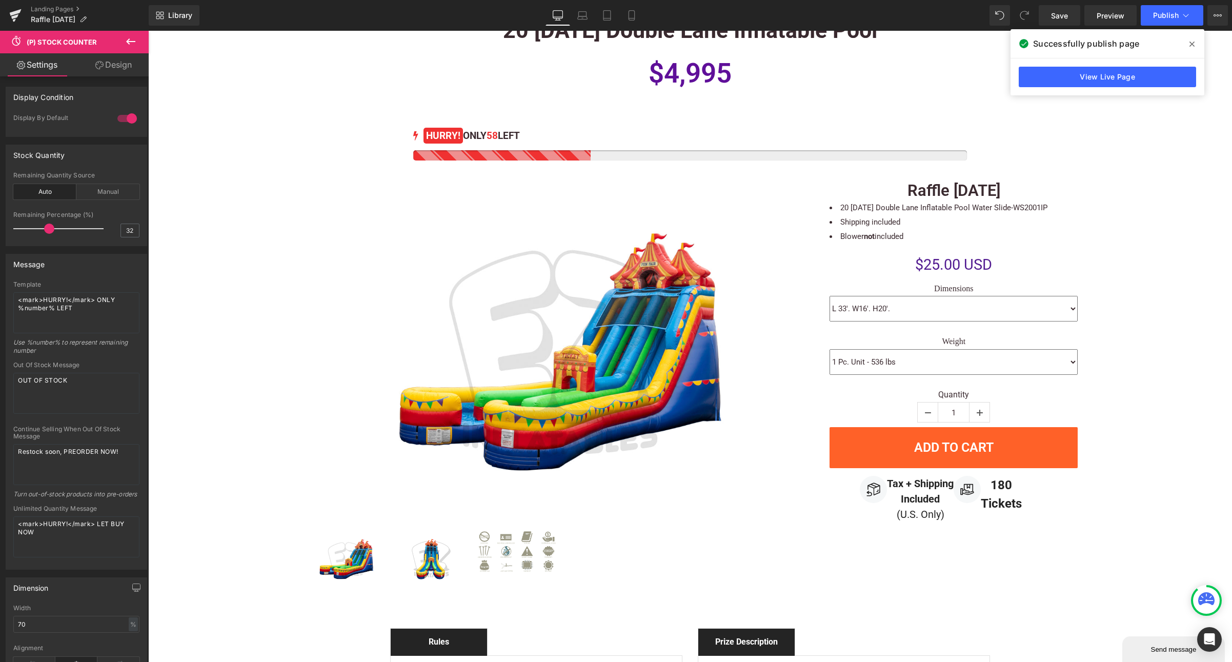 The image size is (1232, 662). I want to click on div: Template, so click(76, 284).